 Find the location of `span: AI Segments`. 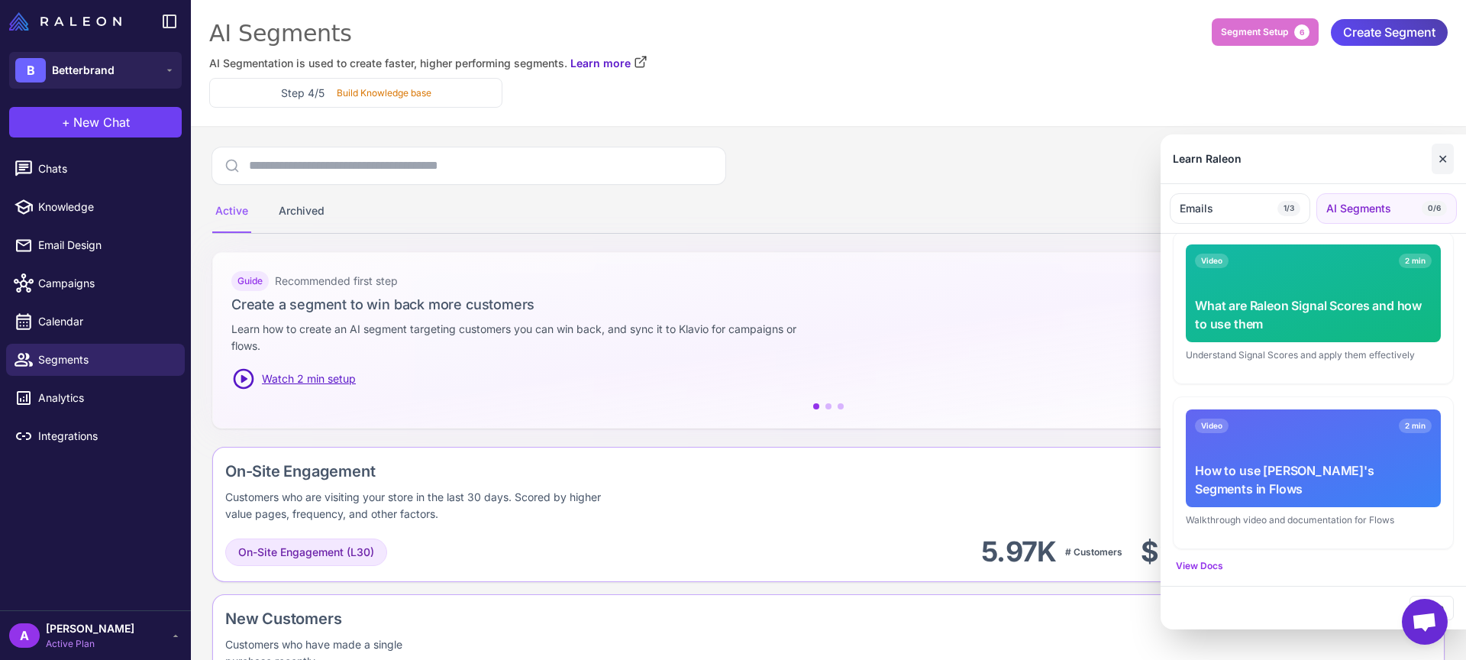

span: AI Segments is located at coordinates (1359, 208).